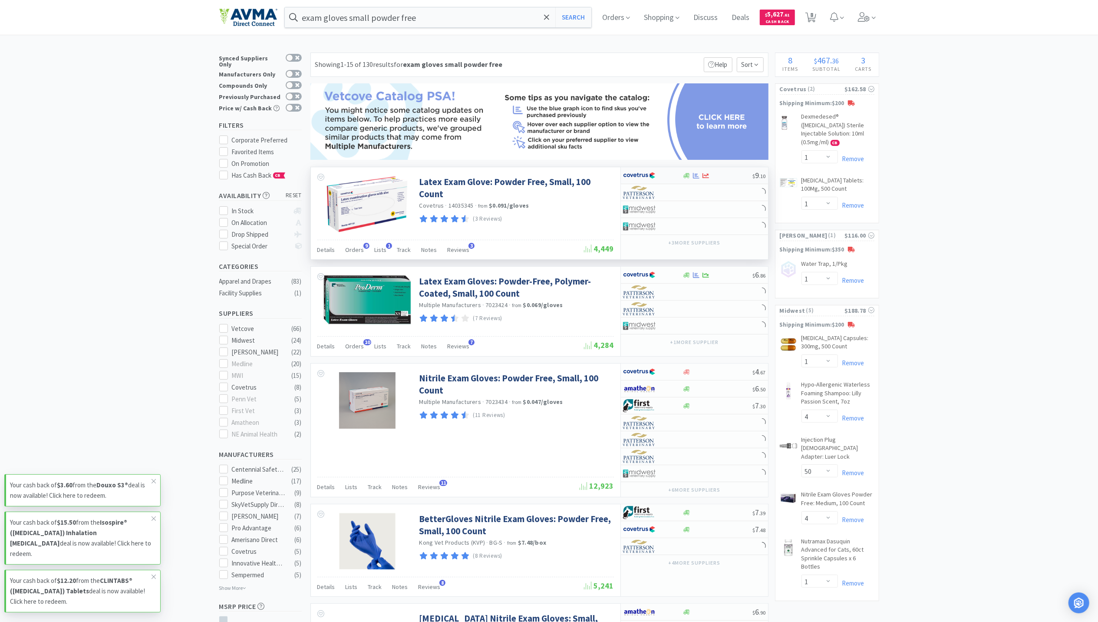  What do you see at coordinates (694, 562) in the screenshot?
I see `button: +4more suppliers` at bounding box center [694, 562].